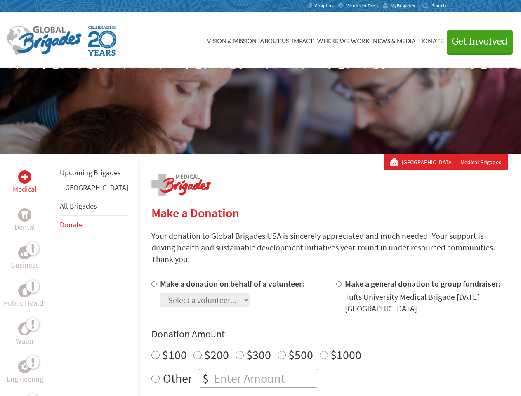 Image resolution: width=521 pixels, height=396 pixels. What do you see at coordinates (25, 259) in the screenshot?
I see `a: BusinessBusiness` at bounding box center [25, 259].